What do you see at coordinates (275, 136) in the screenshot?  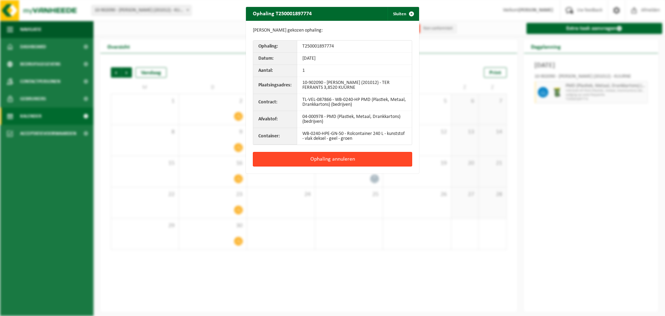 I see `th: Container:` at bounding box center [275, 136].